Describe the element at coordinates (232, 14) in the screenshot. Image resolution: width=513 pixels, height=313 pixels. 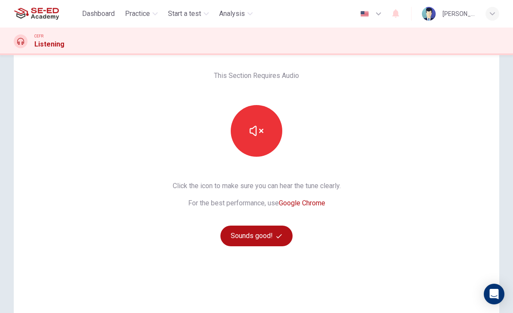
I see `span: Analysis` at that location.